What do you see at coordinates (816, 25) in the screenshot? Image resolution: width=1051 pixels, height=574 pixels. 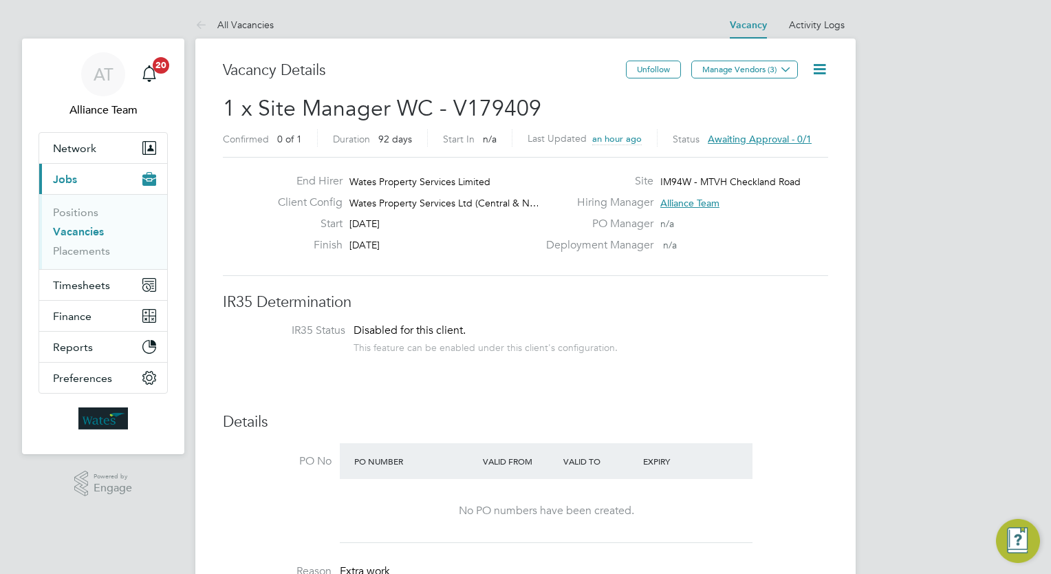 I see `a: Activity Logs` at bounding box center [816, 25].